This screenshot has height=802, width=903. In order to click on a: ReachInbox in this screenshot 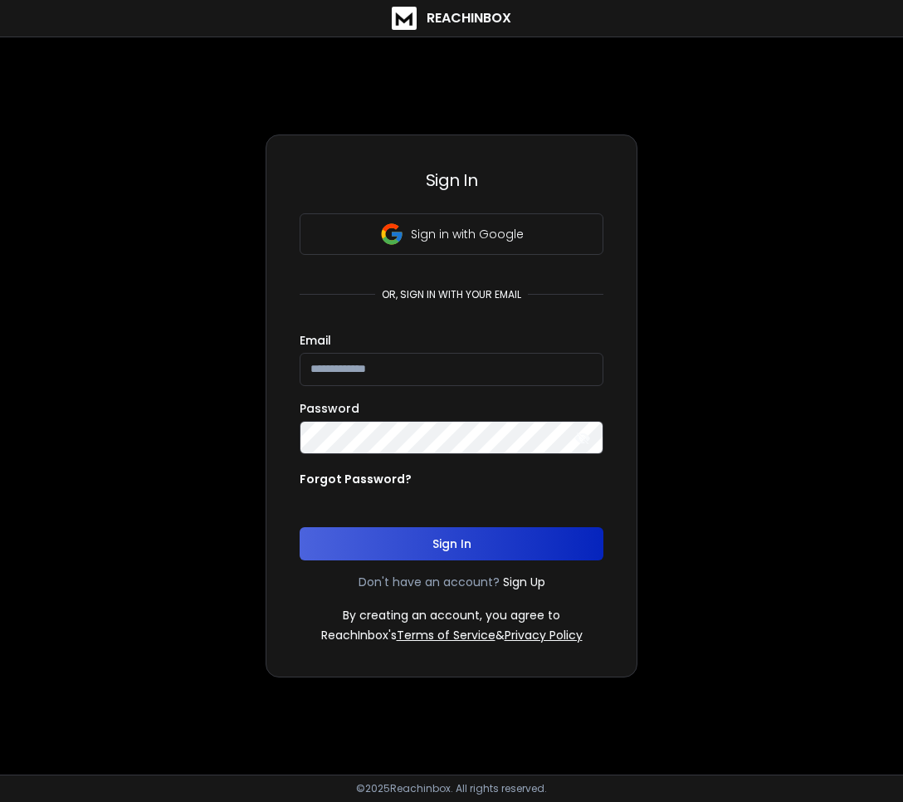, I will do `click(451, 18)`.